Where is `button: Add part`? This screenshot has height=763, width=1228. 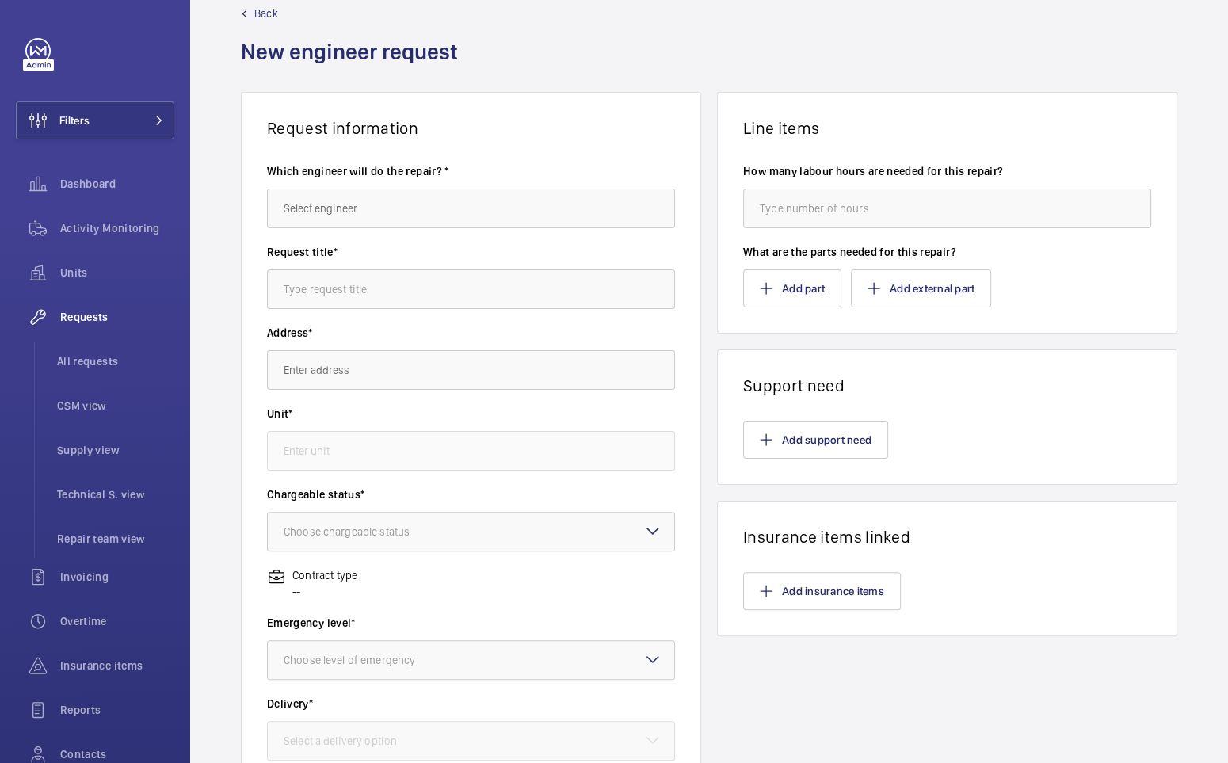
button: Add part is located at coordinates (792, 288).